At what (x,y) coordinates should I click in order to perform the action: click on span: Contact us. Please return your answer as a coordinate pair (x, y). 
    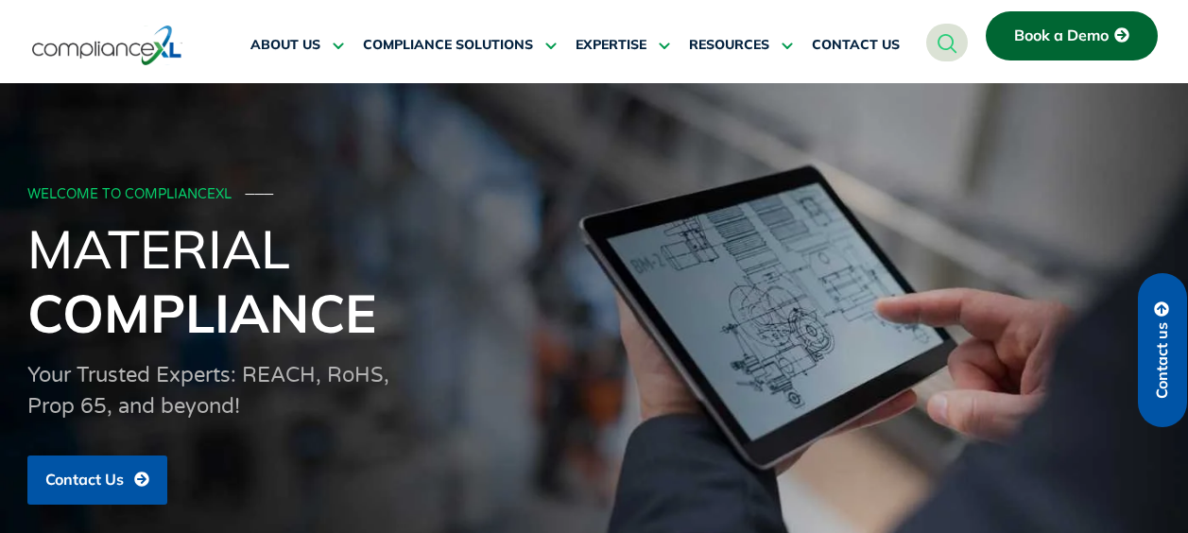
    Looking at the image, I should click on (1163, 360).